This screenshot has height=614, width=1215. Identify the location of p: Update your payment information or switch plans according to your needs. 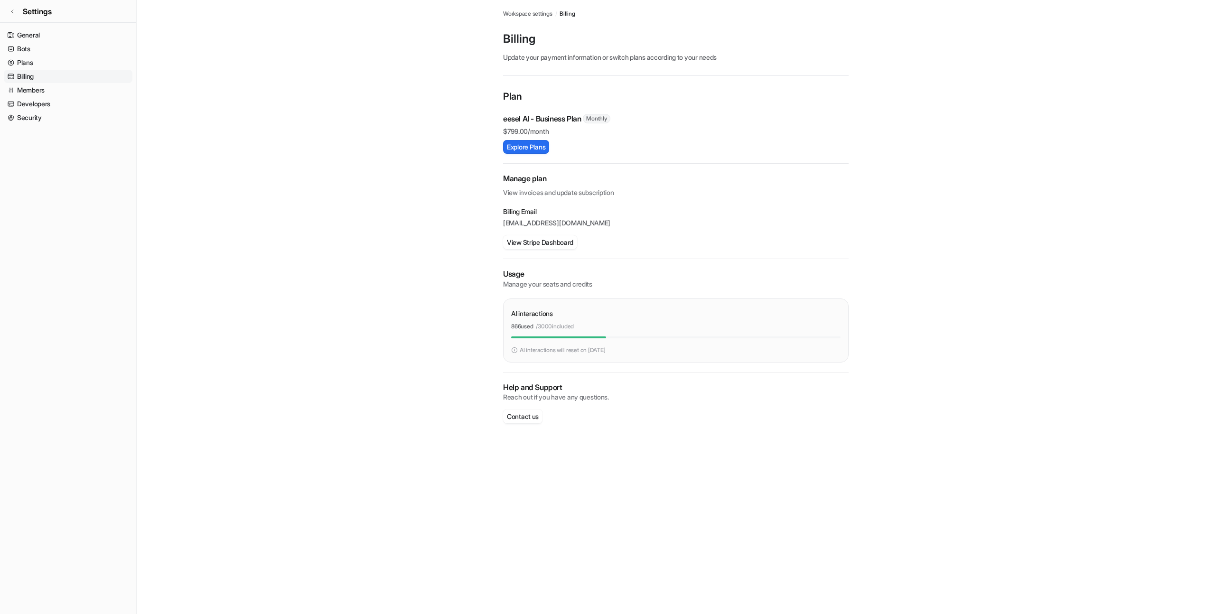
(676, 57).